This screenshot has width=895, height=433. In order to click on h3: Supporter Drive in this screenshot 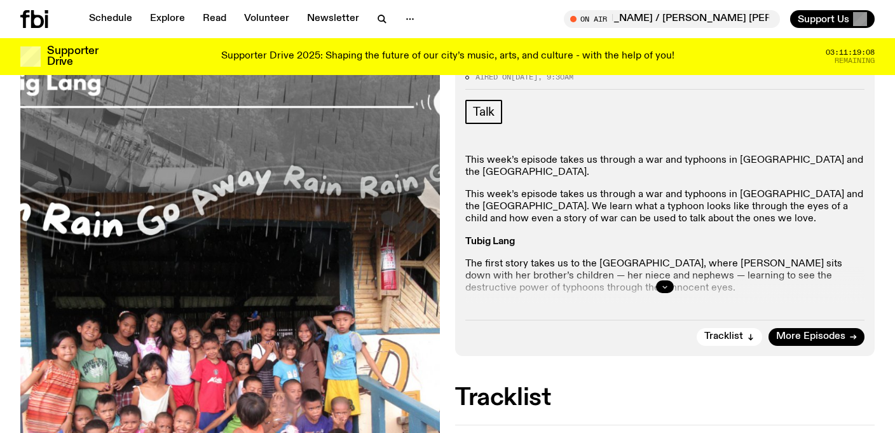, I will do `click(72, 57)`.